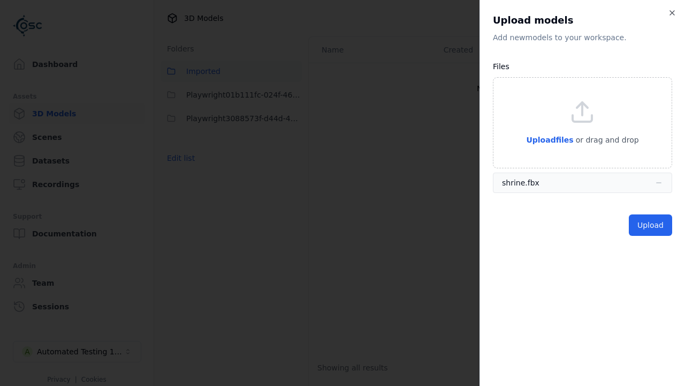 The image size is (685, 386). Describe the element at coordinates (651, 225) in the screenshot. I see `button: Upload` at that location.